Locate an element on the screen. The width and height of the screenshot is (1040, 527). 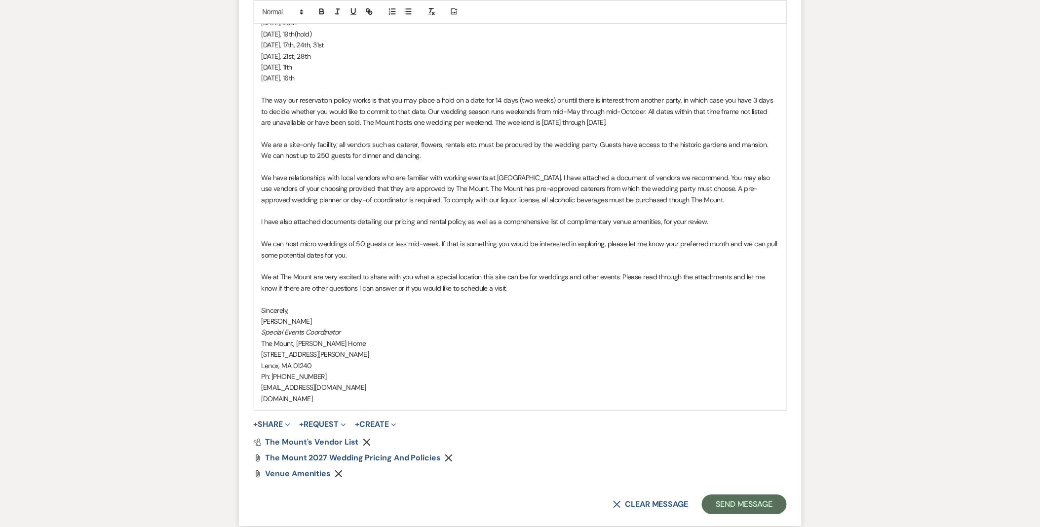
em: Special Events Coordinator is located at coordinates (301, 332).